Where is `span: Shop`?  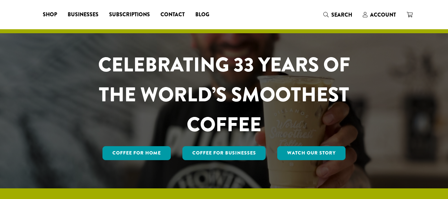
span: Shop is located at coordinates (50, 15).